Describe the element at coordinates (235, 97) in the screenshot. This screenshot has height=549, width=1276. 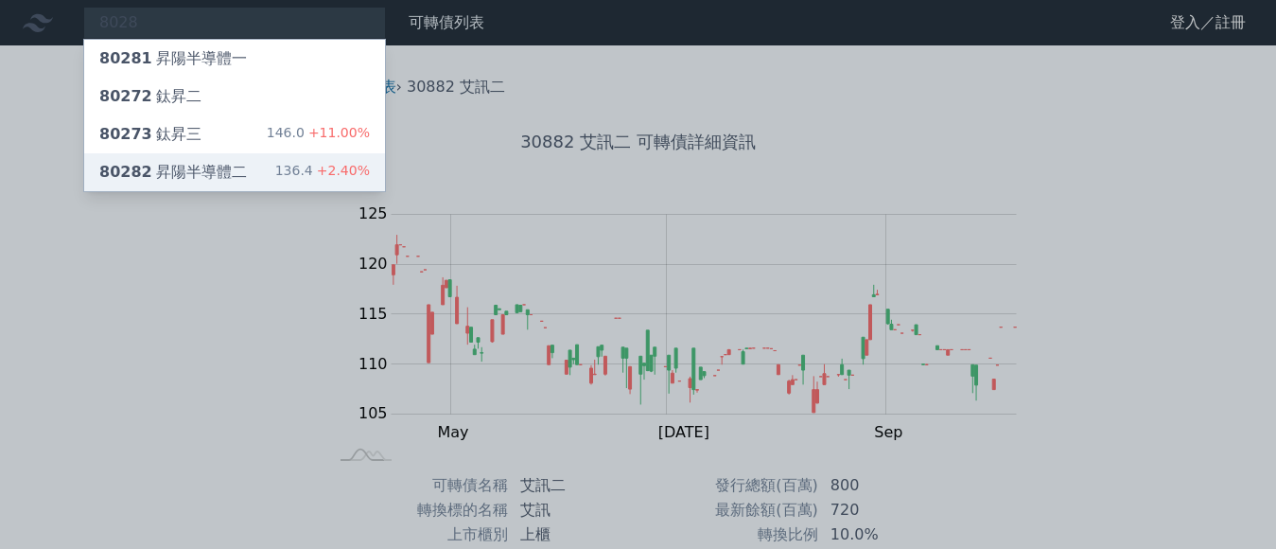
I see `a: 80272鈦昇二` at that location.